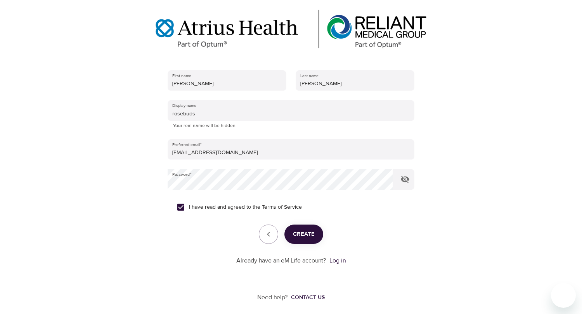 The width and height of the screenshot is (582, 314). What do you see at coordinates (304, 235) in the screenshot?
I see `span: Create` at bounding box center [304, 235].